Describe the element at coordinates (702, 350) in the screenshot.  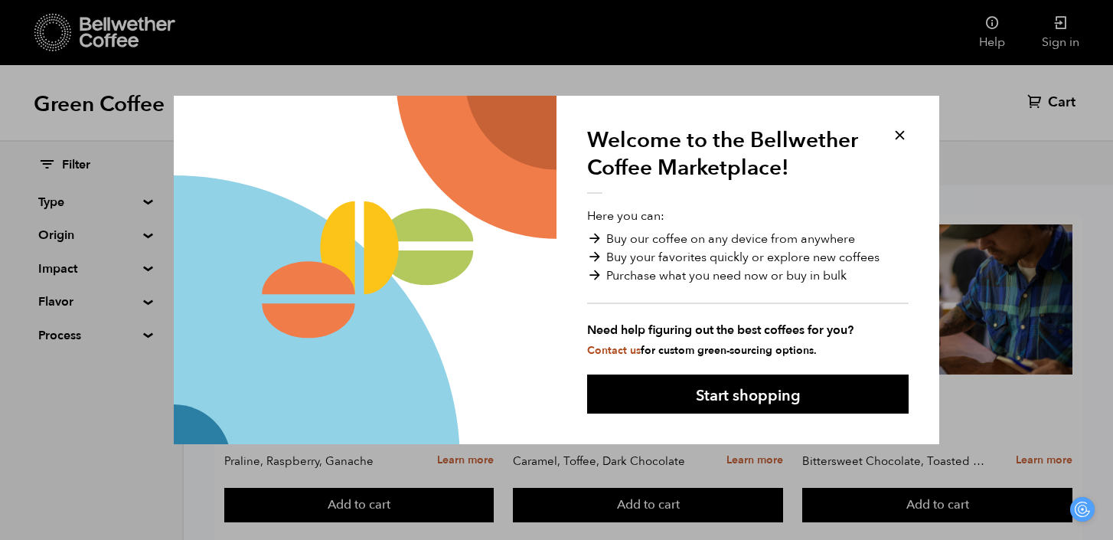
I see `small: for custom green-sourcing options.` at that location.